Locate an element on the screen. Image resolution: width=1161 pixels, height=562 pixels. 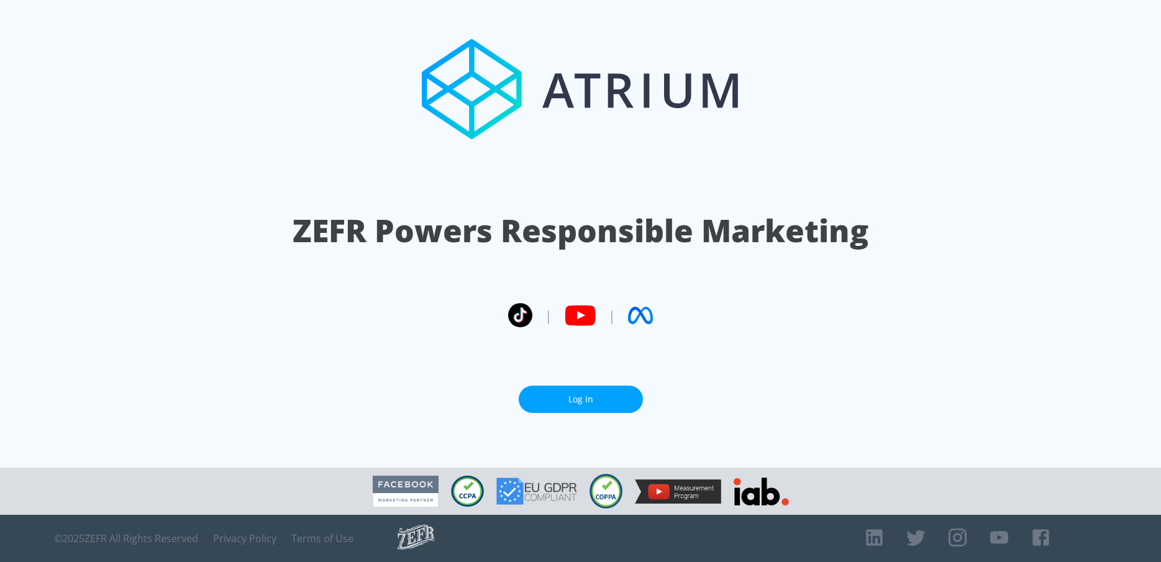
img: GDPR Compliant is located at coordinates (537, 491).